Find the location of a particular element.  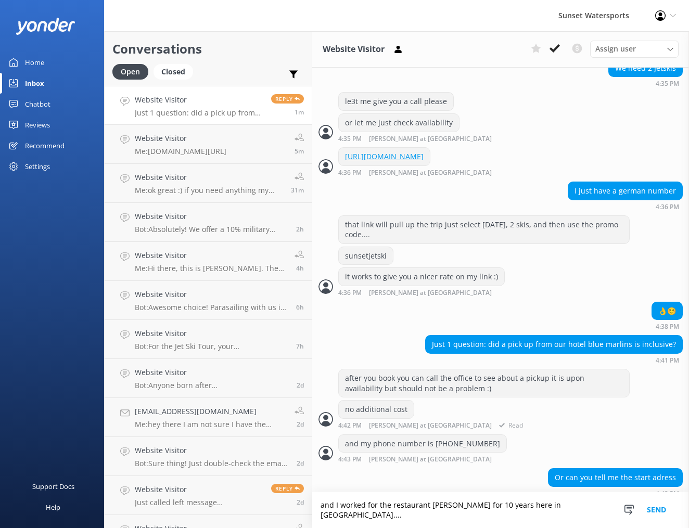

div: Reviews is located at coordinates (37, 125).